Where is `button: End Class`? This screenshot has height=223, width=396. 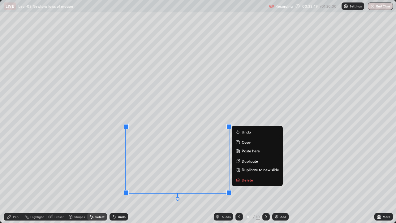 button: End Class is located at coordinates (381, 6).